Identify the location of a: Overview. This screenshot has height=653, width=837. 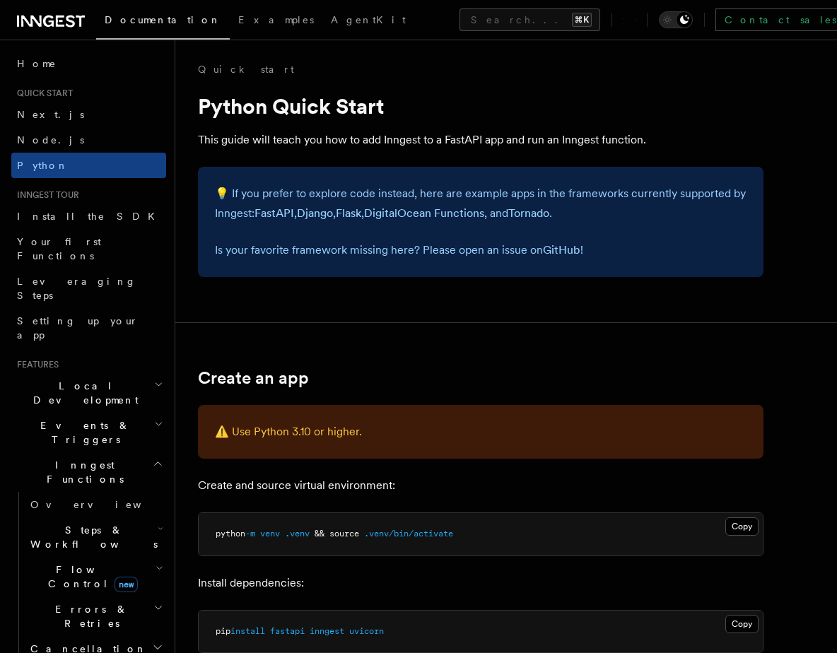
(95, 505).